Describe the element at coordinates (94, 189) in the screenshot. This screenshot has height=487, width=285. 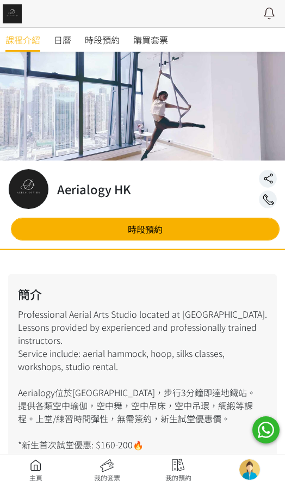
I see `h2: Aerialogy HK` at that location.